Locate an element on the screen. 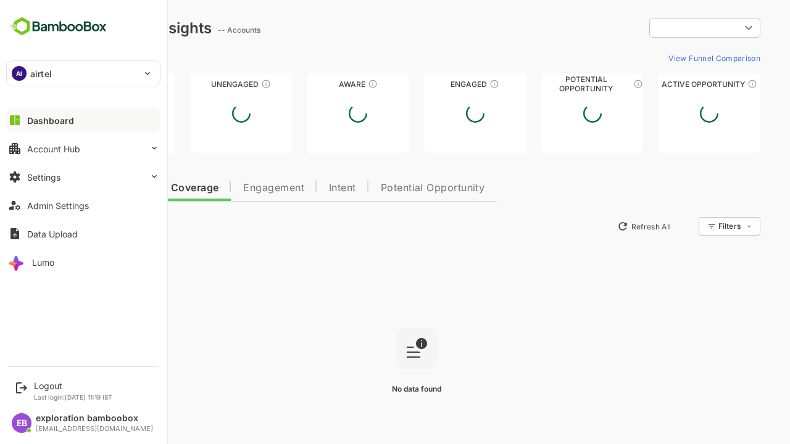  span: Data Quality and Coverage is located at coordinates (109, 188).